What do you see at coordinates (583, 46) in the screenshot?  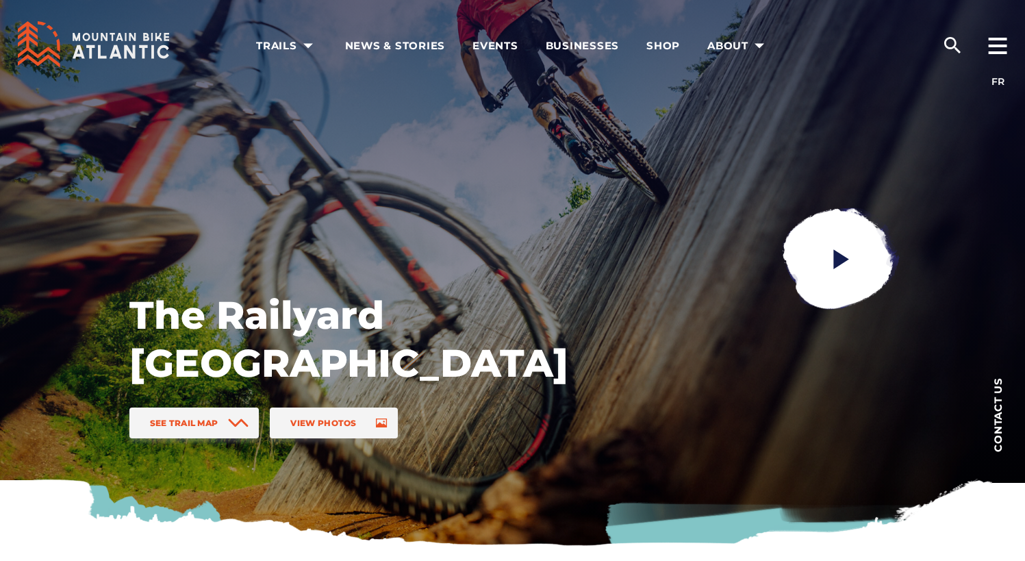 I see `span: Businesses` at bounding box center [583, 46].